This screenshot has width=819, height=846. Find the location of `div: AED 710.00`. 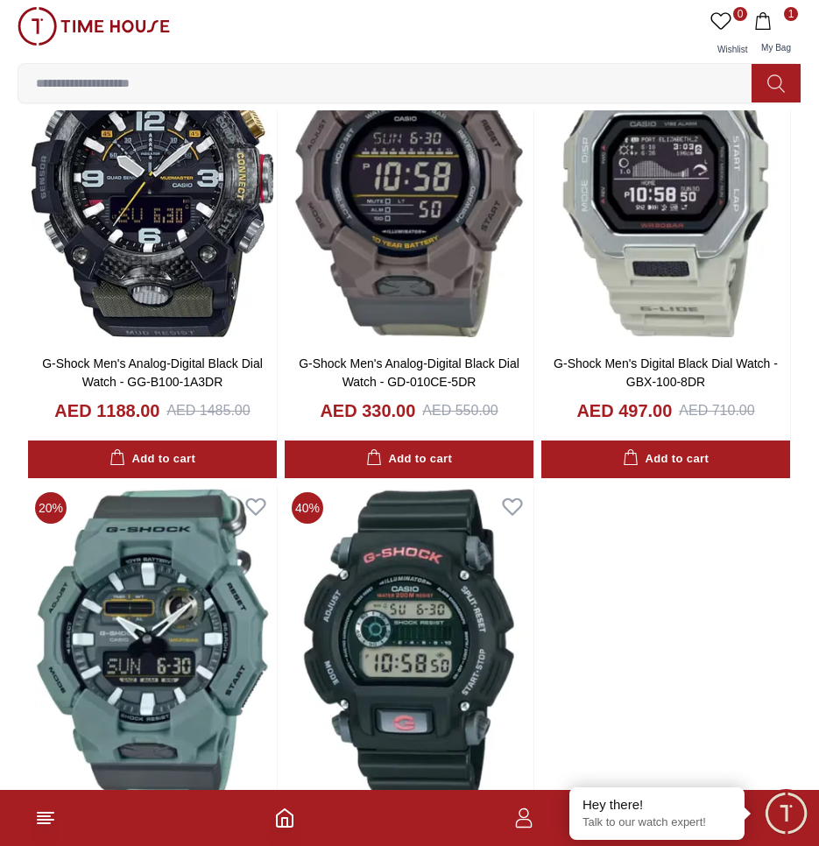

div: AED 710.00 is located at coordinates (717, 411).